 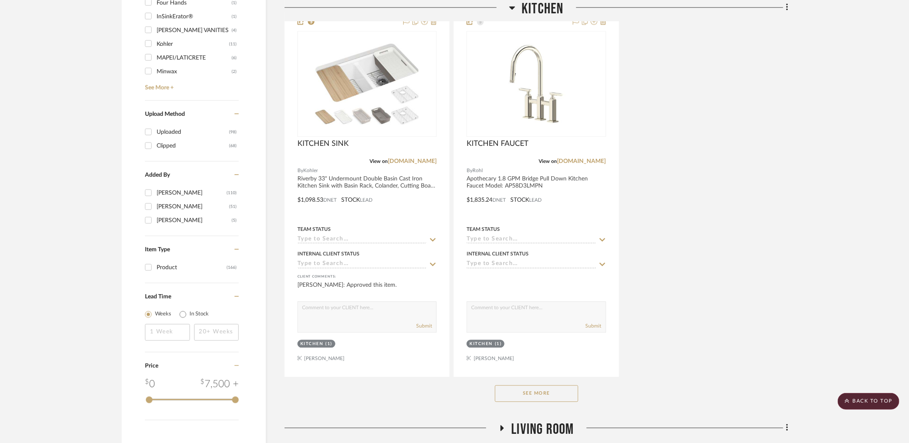 I want to click on span: Added By, so click(x=157, y=175).